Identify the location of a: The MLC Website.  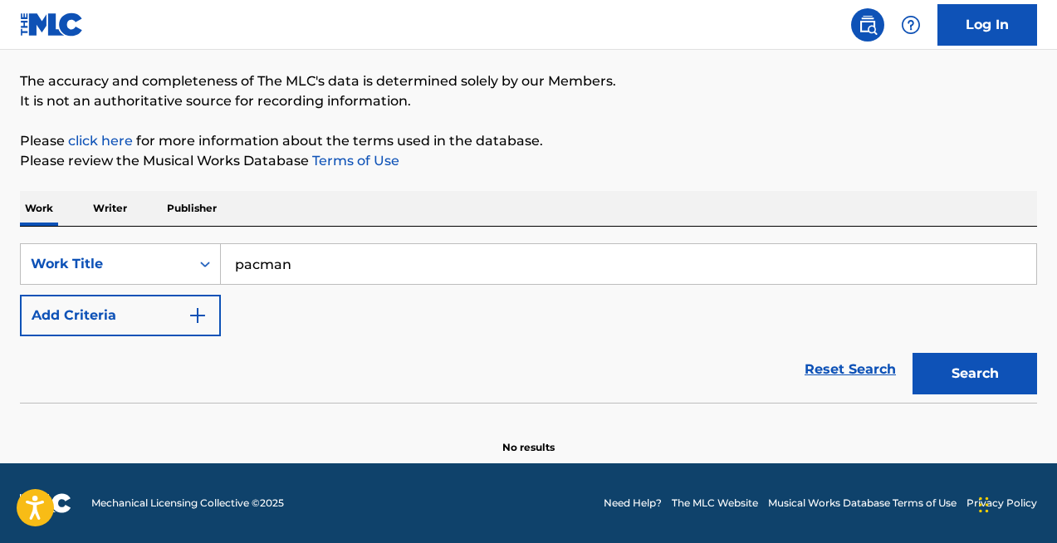
(715, 503).